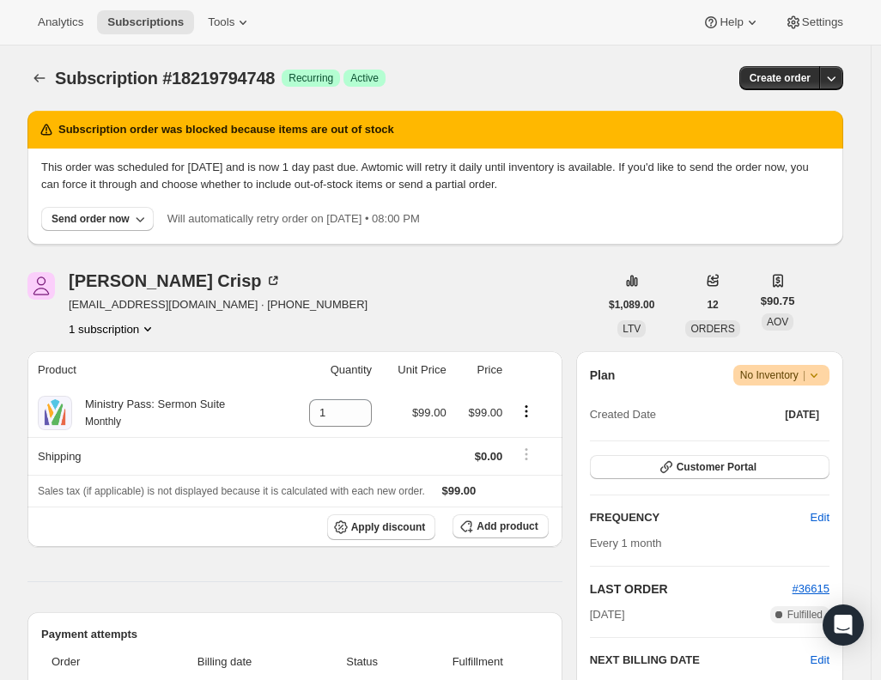  What do you see at coordinates (331, 370) in the screenshot?
I see `th: Quantity` at bounding box center [331, 370].